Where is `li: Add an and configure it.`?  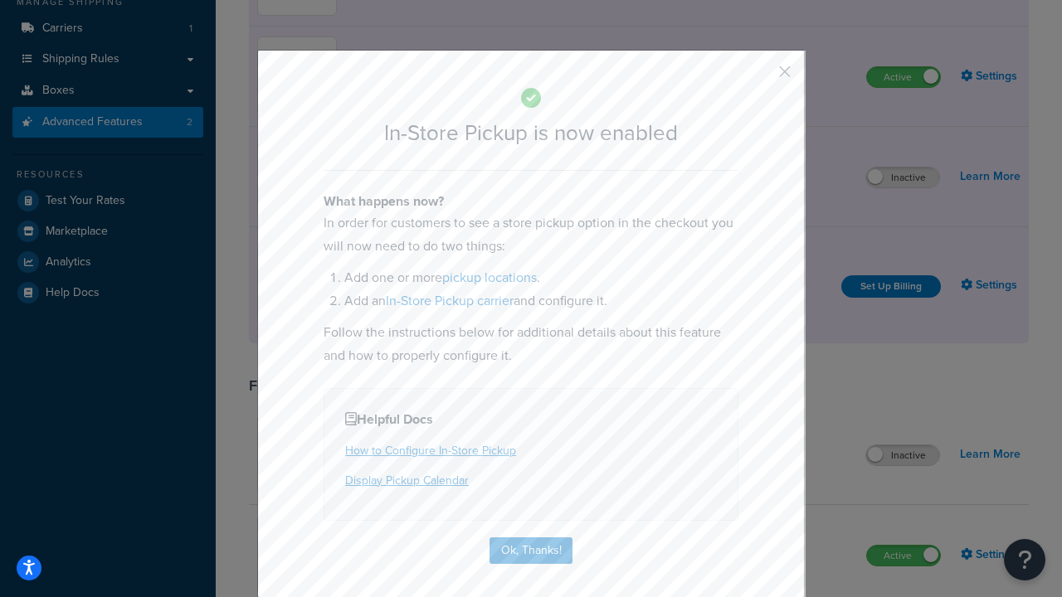 li: Add an and configure it. is located at coordinates (541, 301).